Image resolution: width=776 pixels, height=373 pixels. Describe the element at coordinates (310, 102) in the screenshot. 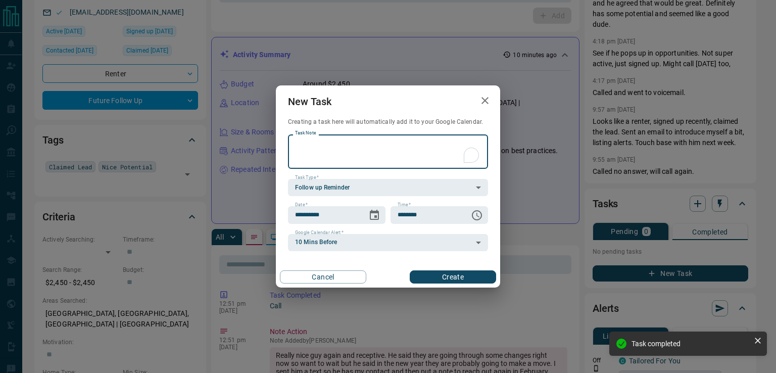

I see `h2: New Task` at that location.